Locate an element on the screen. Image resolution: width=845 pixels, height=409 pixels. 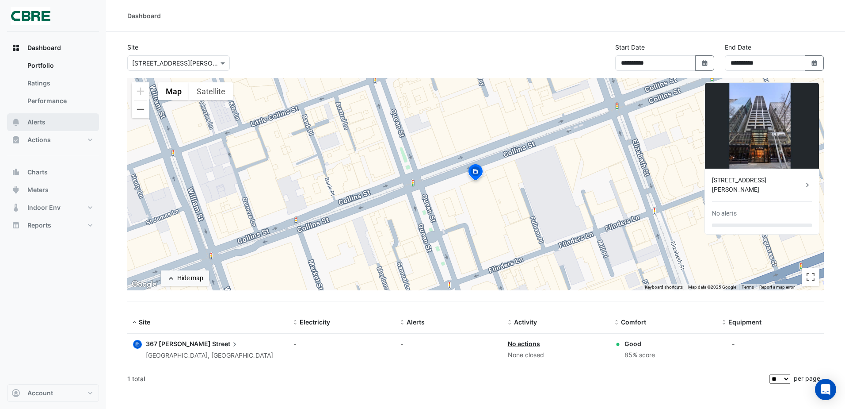
span: Activity is located at coordinates (526, 321).